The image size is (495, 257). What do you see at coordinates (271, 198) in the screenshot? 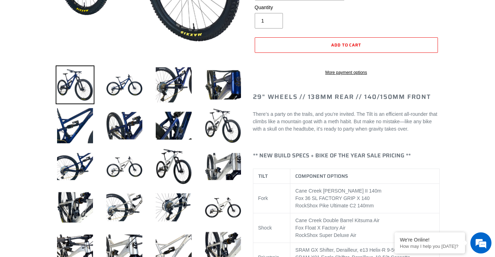
I see `td: Fork` at bounding box center [271, 198].